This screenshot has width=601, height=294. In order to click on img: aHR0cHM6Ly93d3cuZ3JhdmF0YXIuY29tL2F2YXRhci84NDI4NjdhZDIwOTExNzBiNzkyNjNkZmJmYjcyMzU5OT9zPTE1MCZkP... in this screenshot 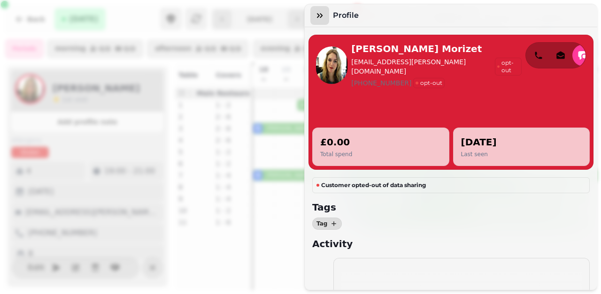, I will do `click(331, 65)`.